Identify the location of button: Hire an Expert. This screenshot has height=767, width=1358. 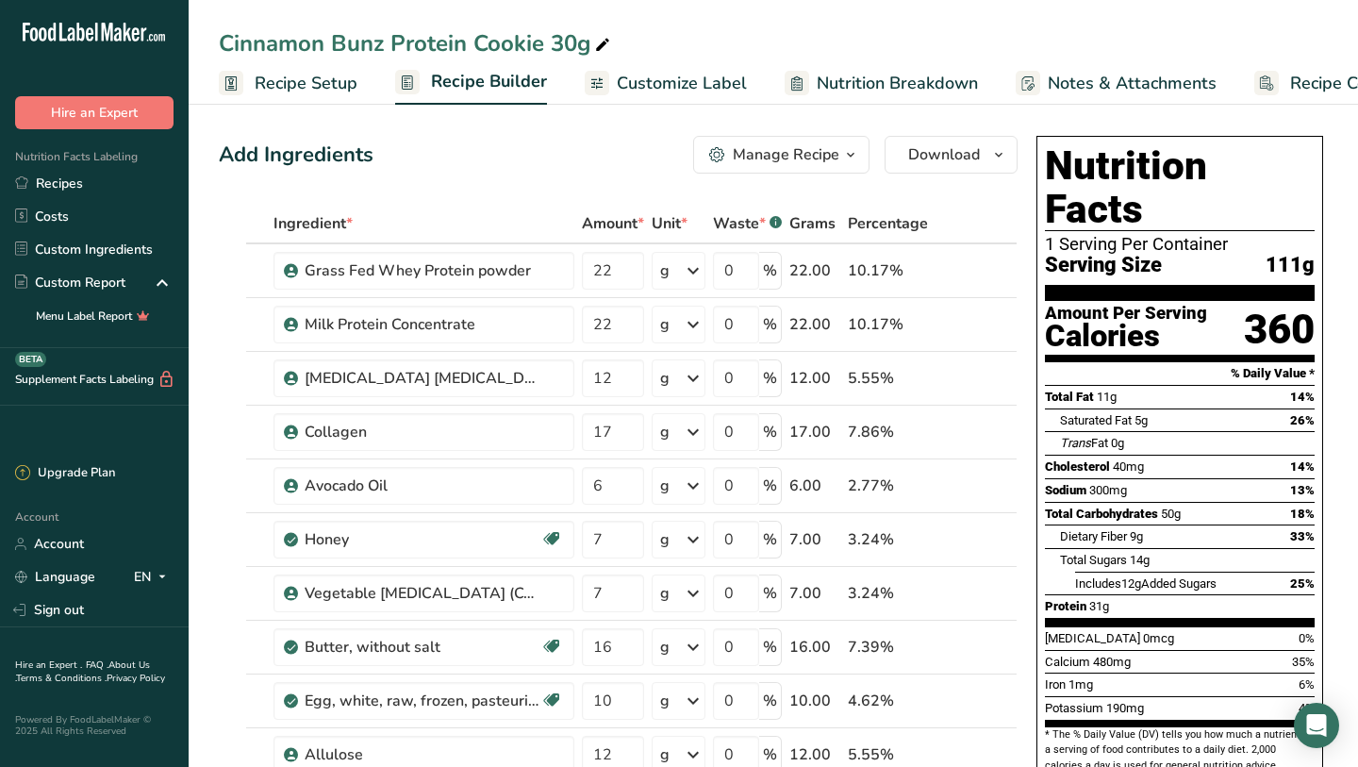
(94, 112).